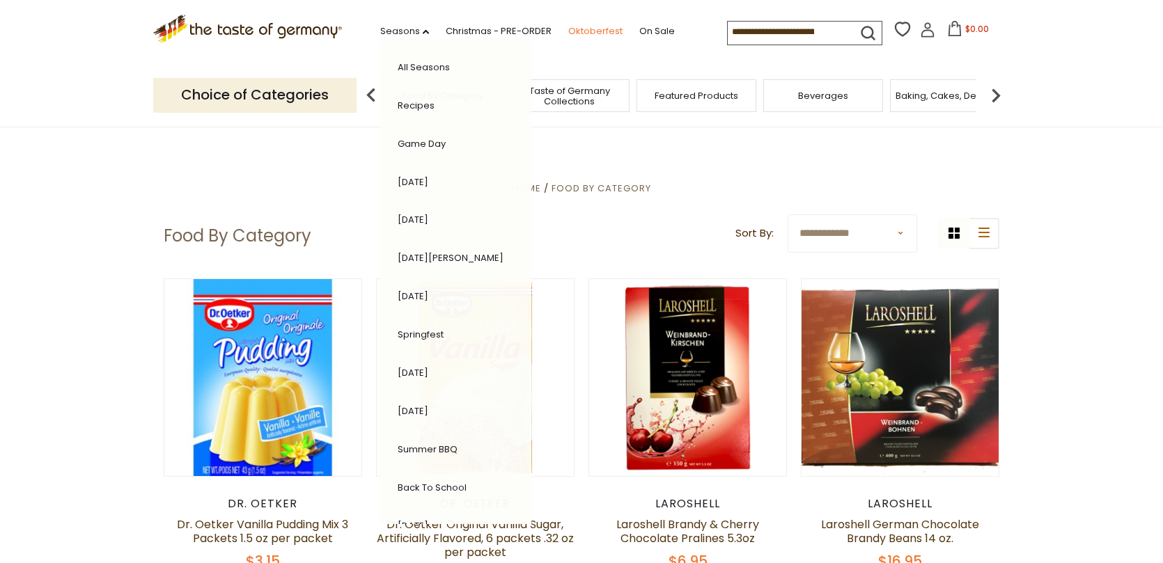 This screenshot has width=1163, height=563. What do you see at coordinates (656, 31) in the screenshot?
I see `a: On Sale` at bounding box center [656, 31].